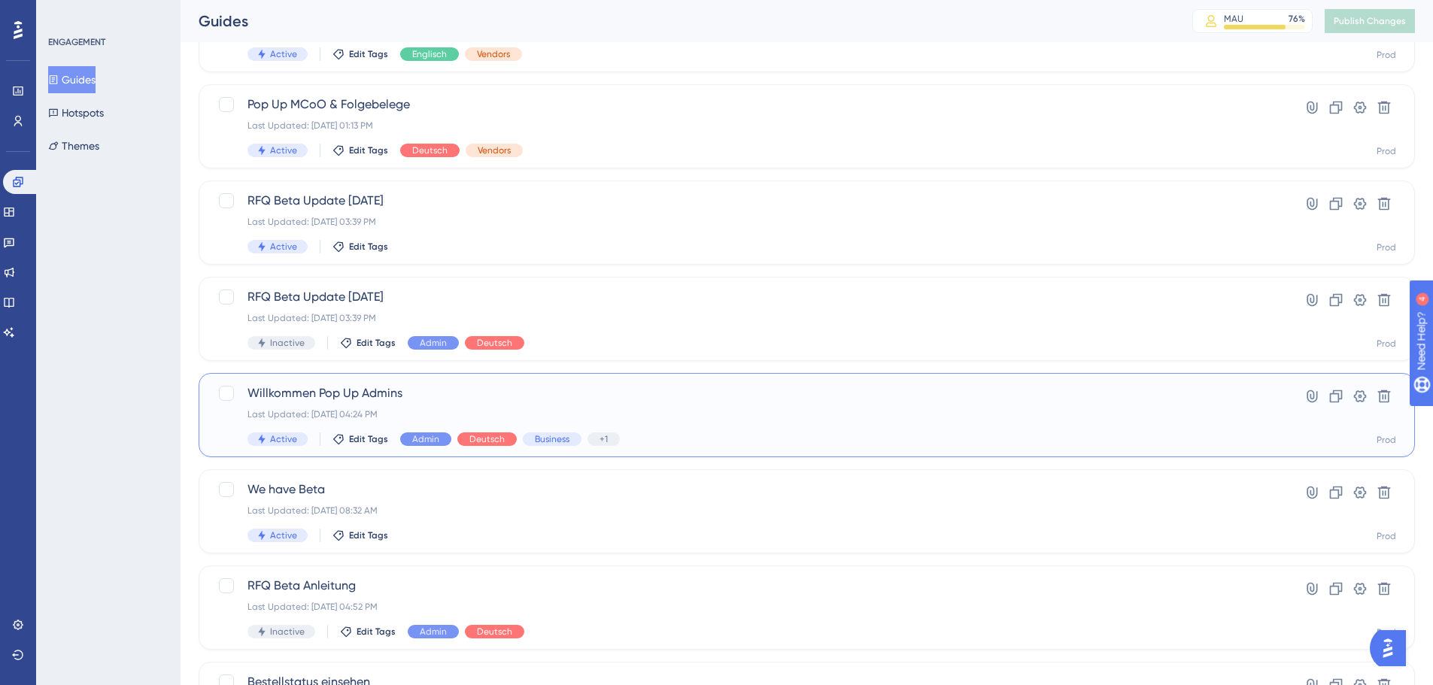  Describe the element at coordinates (746, 393) in the screenshot. I see `span: Willkommen Pop Up Admins` at that location.